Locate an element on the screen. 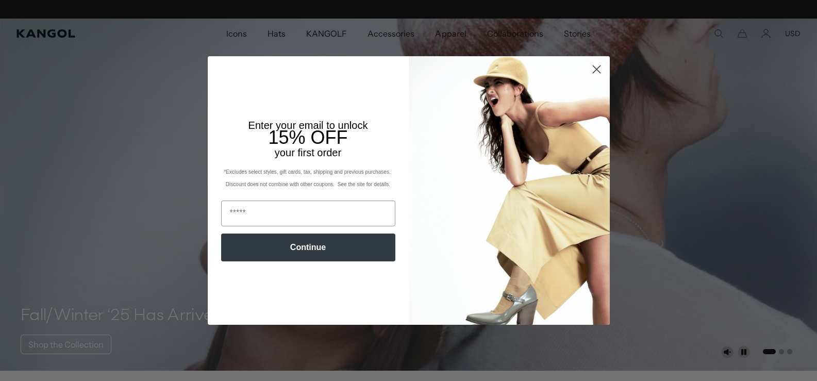 The width and height of the screenshot is (817, 381). button: Close dialog is located at coordinates (597, 69).